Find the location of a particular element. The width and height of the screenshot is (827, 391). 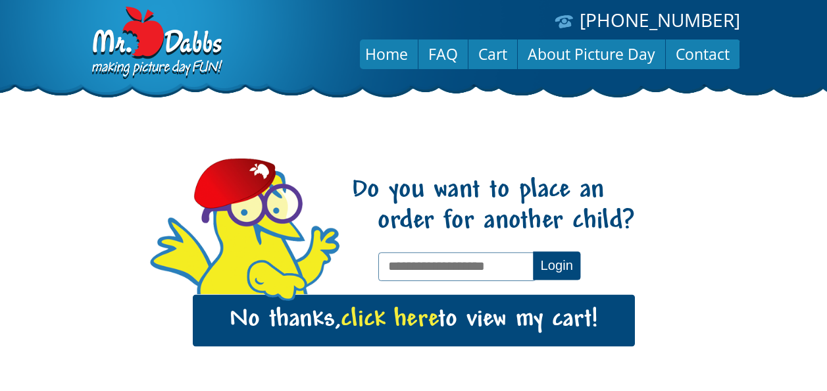

span: order for another child? is located at coordinates (494, 222).